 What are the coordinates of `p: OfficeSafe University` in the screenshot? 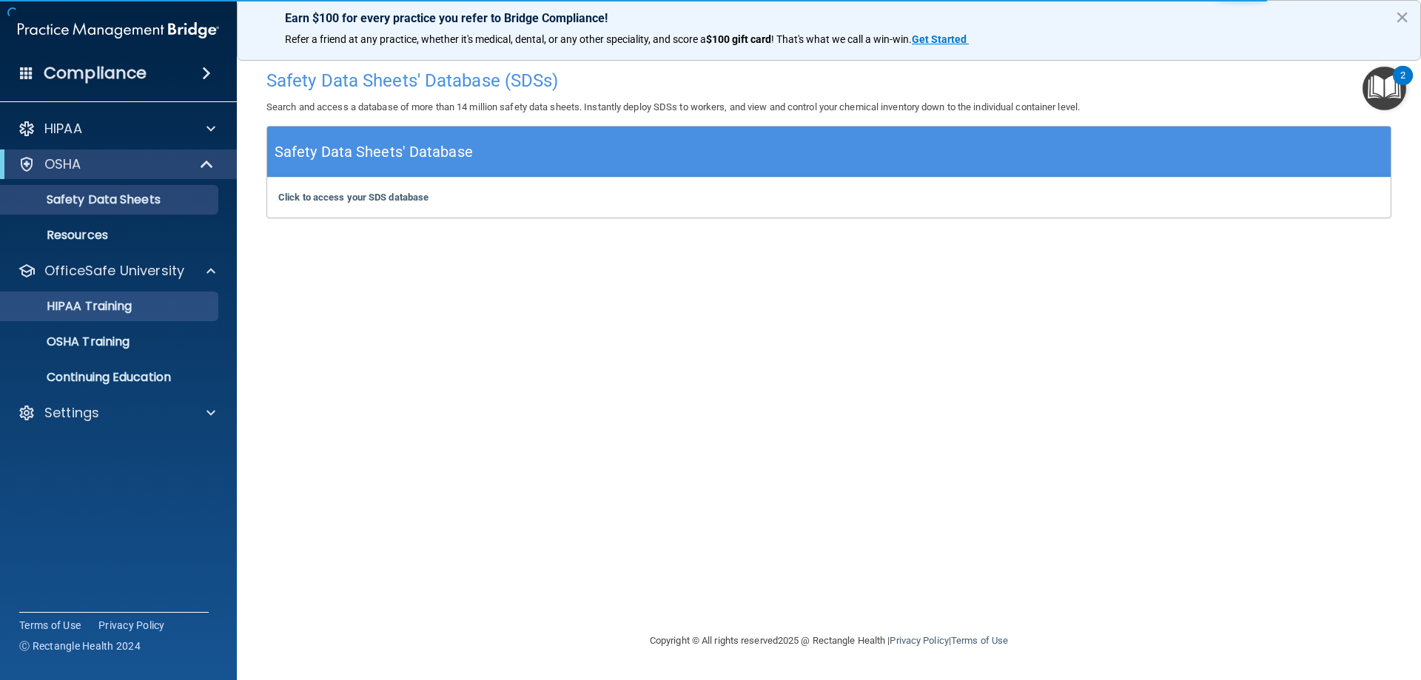 It's located at (114, 271).